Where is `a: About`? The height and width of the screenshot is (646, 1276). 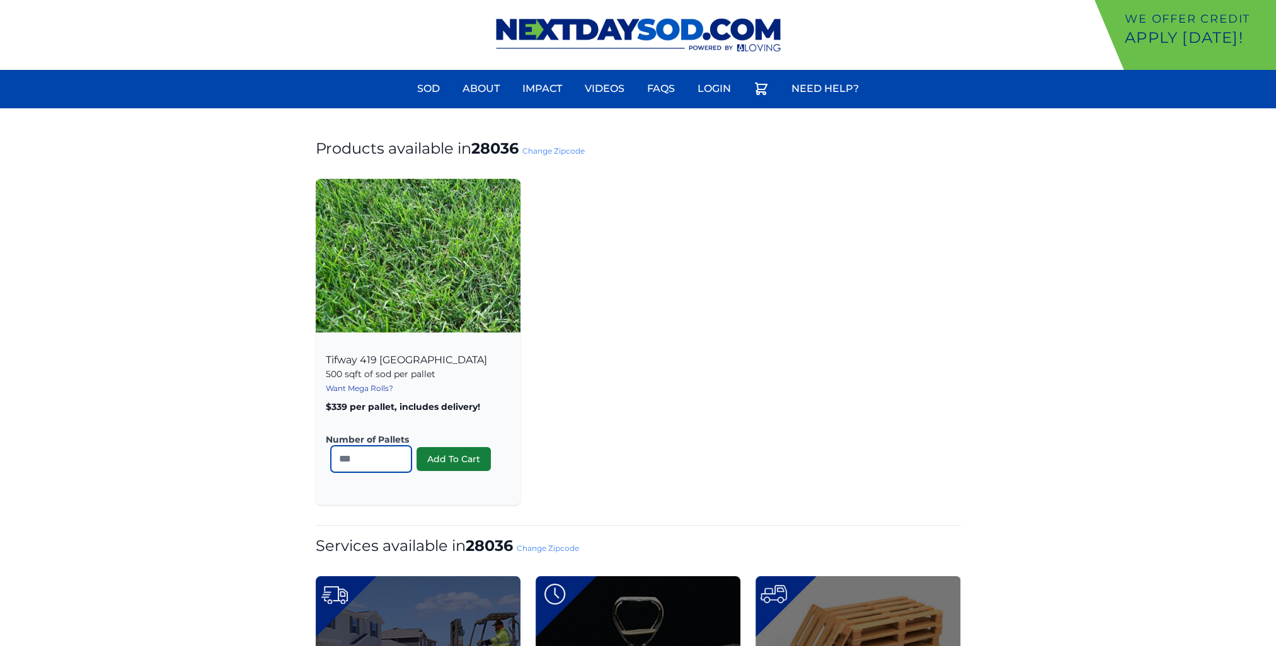
a: About is located at coordinates (481, 89).